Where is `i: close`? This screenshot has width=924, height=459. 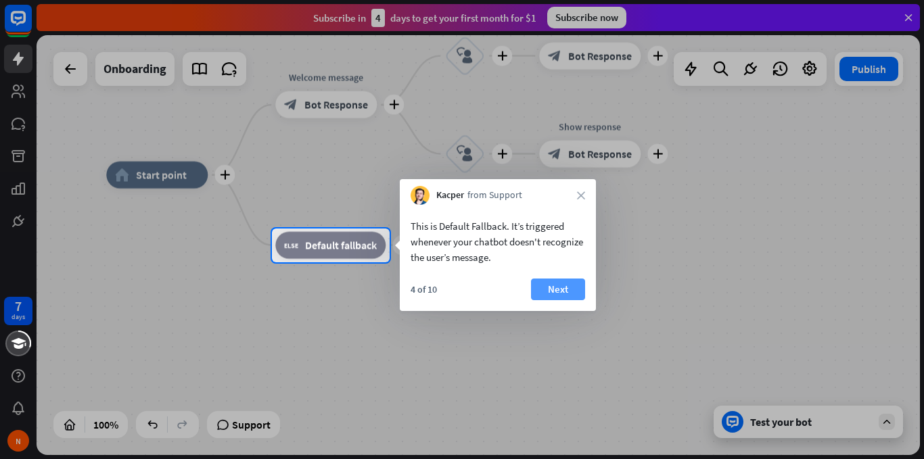 i: close is located at coordinates (581, 195).